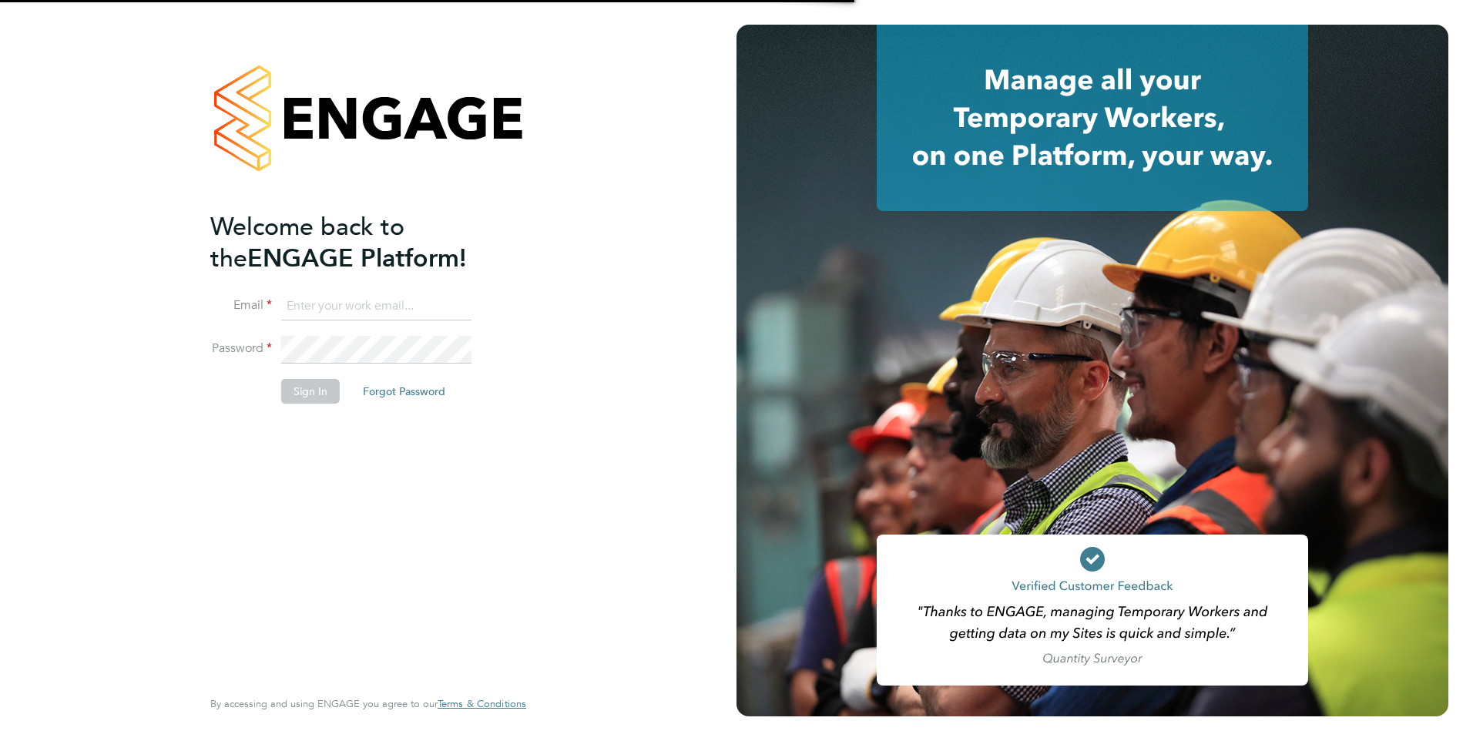 This screenshot has width=1473, height=741. I want to click on span: Terms & Conditions, so click(481, 703).